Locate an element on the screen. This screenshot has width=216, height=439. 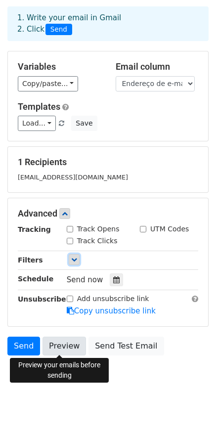
a: Templates is located at coordinates (39, 106).